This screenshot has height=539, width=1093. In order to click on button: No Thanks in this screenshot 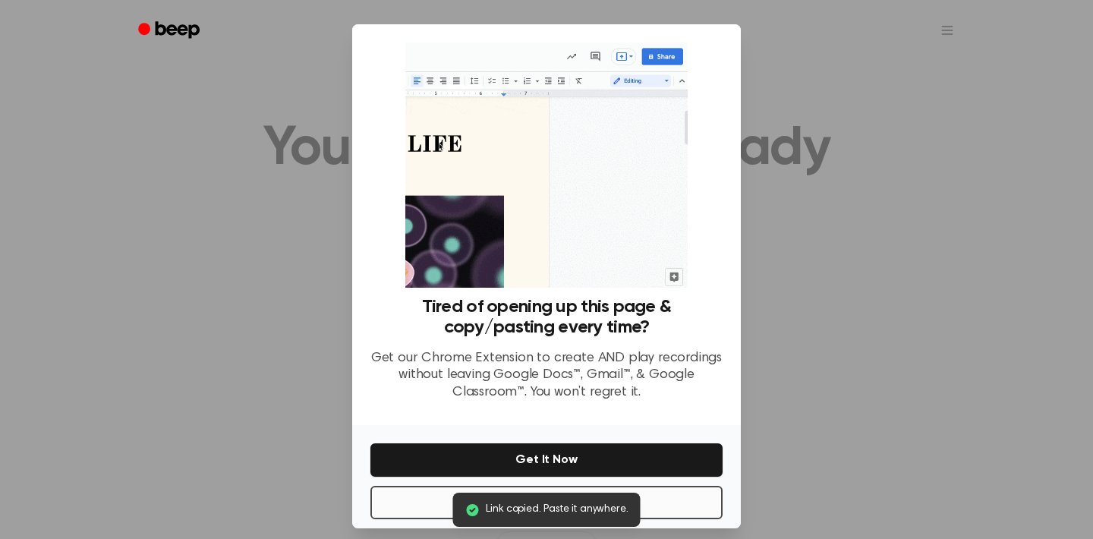, I will do `click(547, 503)`.